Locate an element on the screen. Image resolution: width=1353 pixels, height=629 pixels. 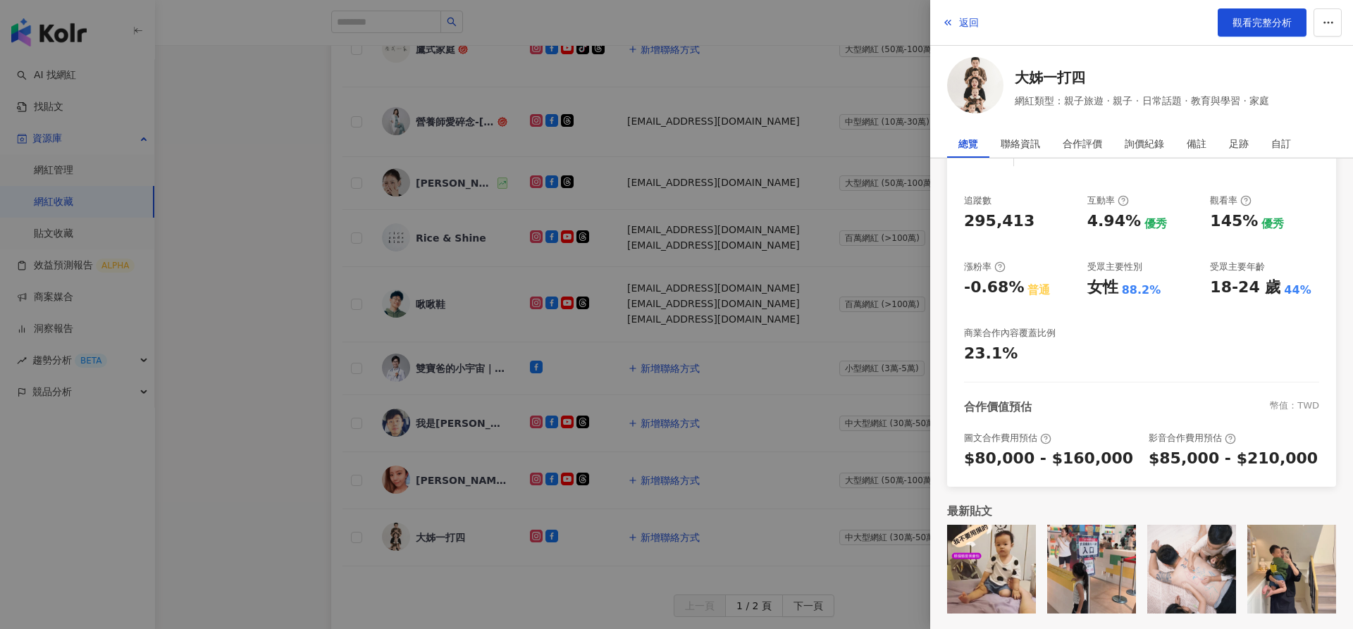
span: 返回 is located at coordinates (969, 23).